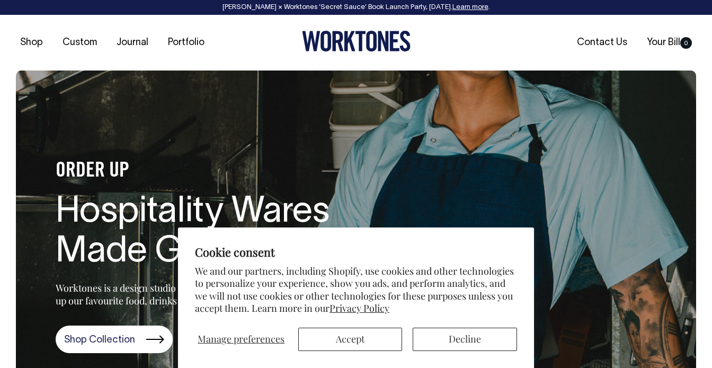 This screenshot has height=368, width=712. What do you see at coordinates (669, 42) in the screenshot?
I see `a: Your Bill0` at bounding box center [669, 42].